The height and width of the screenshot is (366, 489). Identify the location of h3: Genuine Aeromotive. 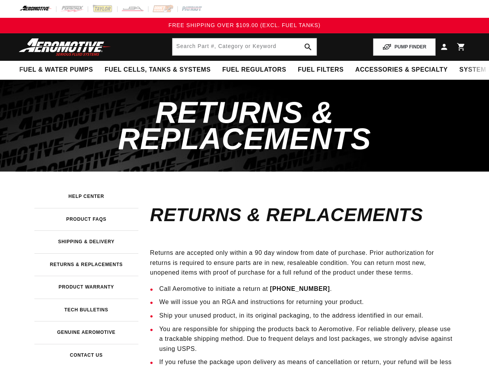
(86, 332).